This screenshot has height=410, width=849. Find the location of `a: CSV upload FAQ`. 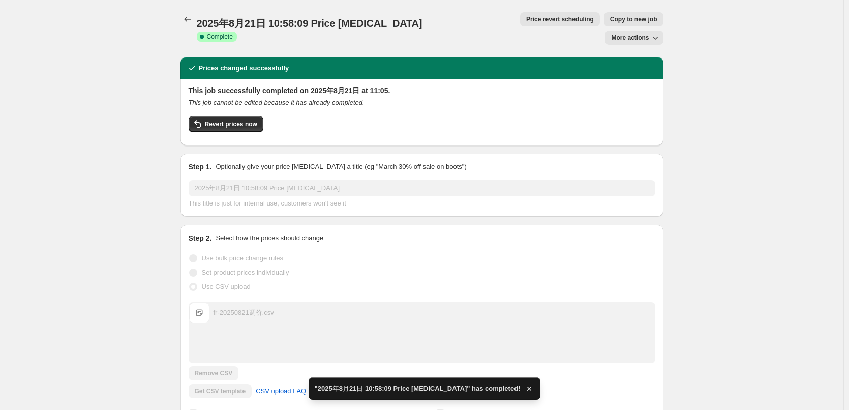

a: CSV upload FAQ is located at coordinates (281, 391).